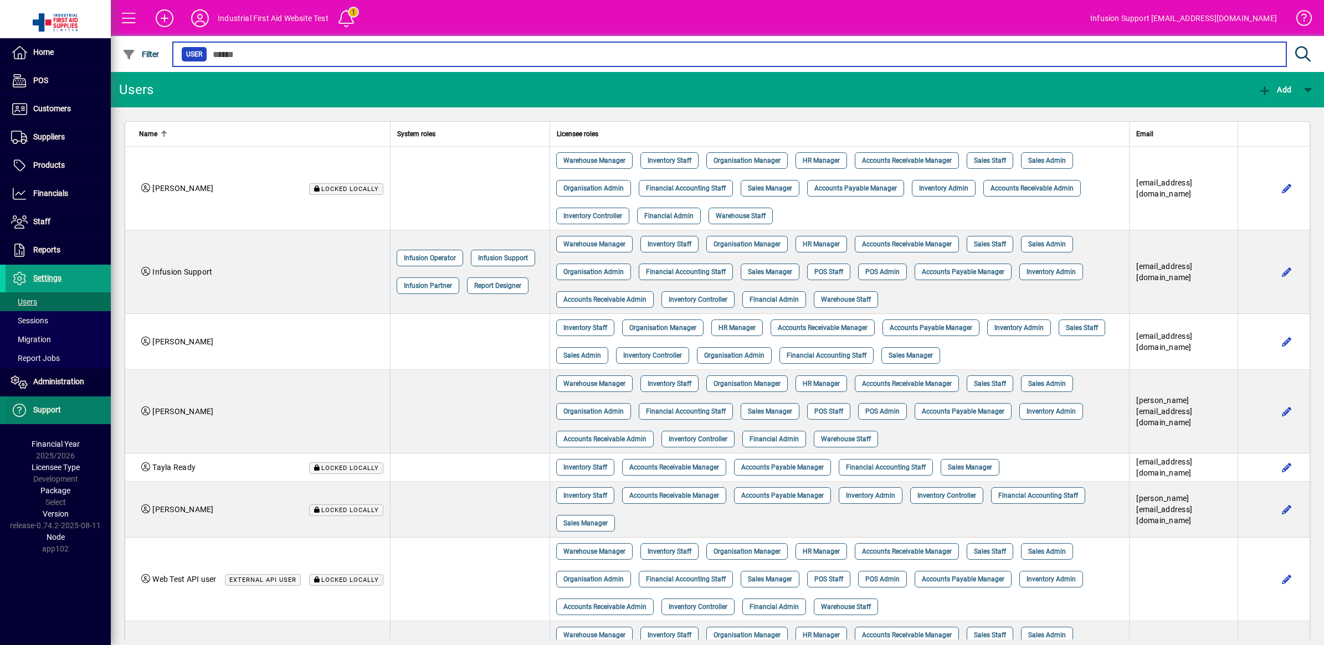 This screenshot has height=645, width=1324. What do you see at coordinates (194, 54) in the screenshot?
I see `span: User` at bounding box center [194, 54].